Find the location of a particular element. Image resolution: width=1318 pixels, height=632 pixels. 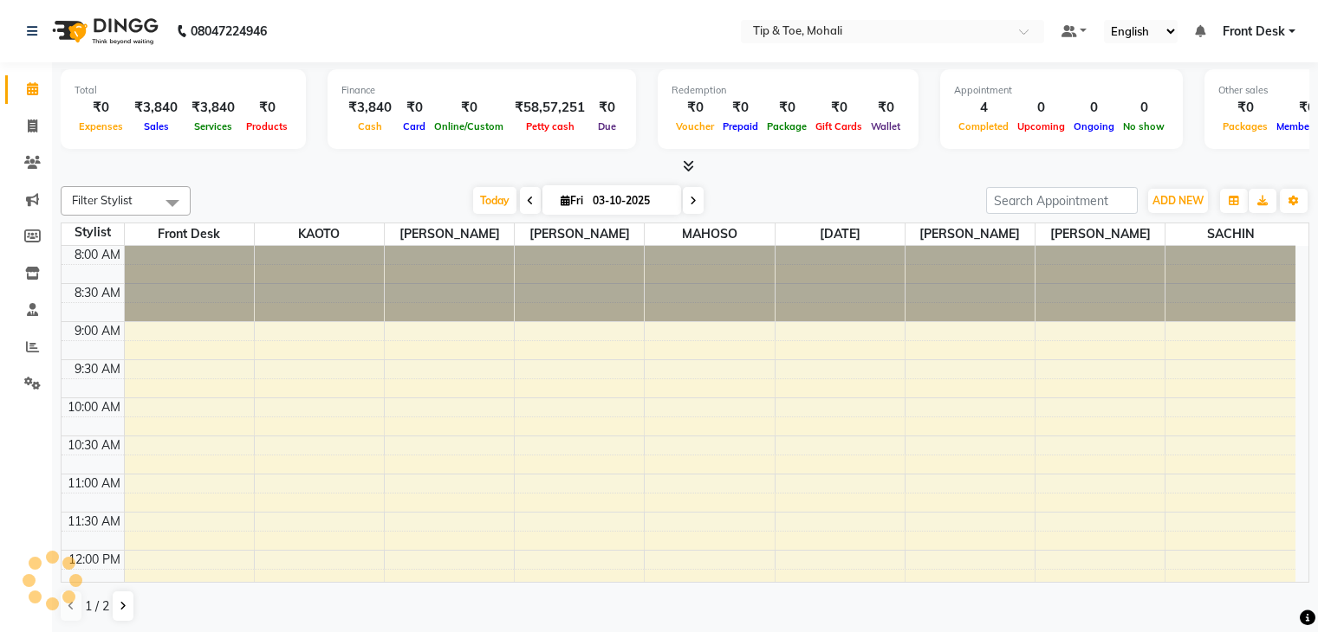

div: Stylist is located at coordinates (93, 232).